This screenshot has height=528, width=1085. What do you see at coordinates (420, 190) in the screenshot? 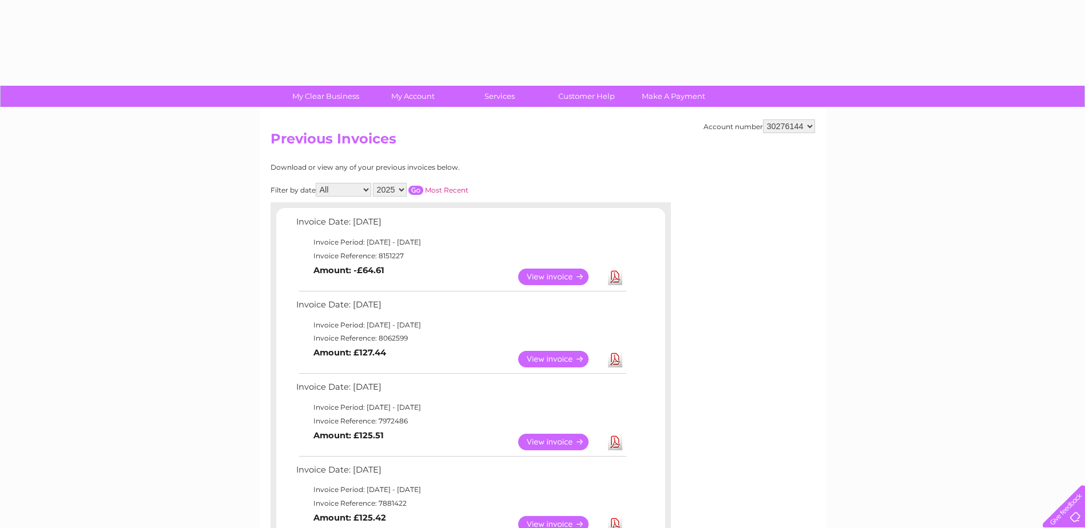
I see `div: Filter by date` at bounding box center [420, 190].